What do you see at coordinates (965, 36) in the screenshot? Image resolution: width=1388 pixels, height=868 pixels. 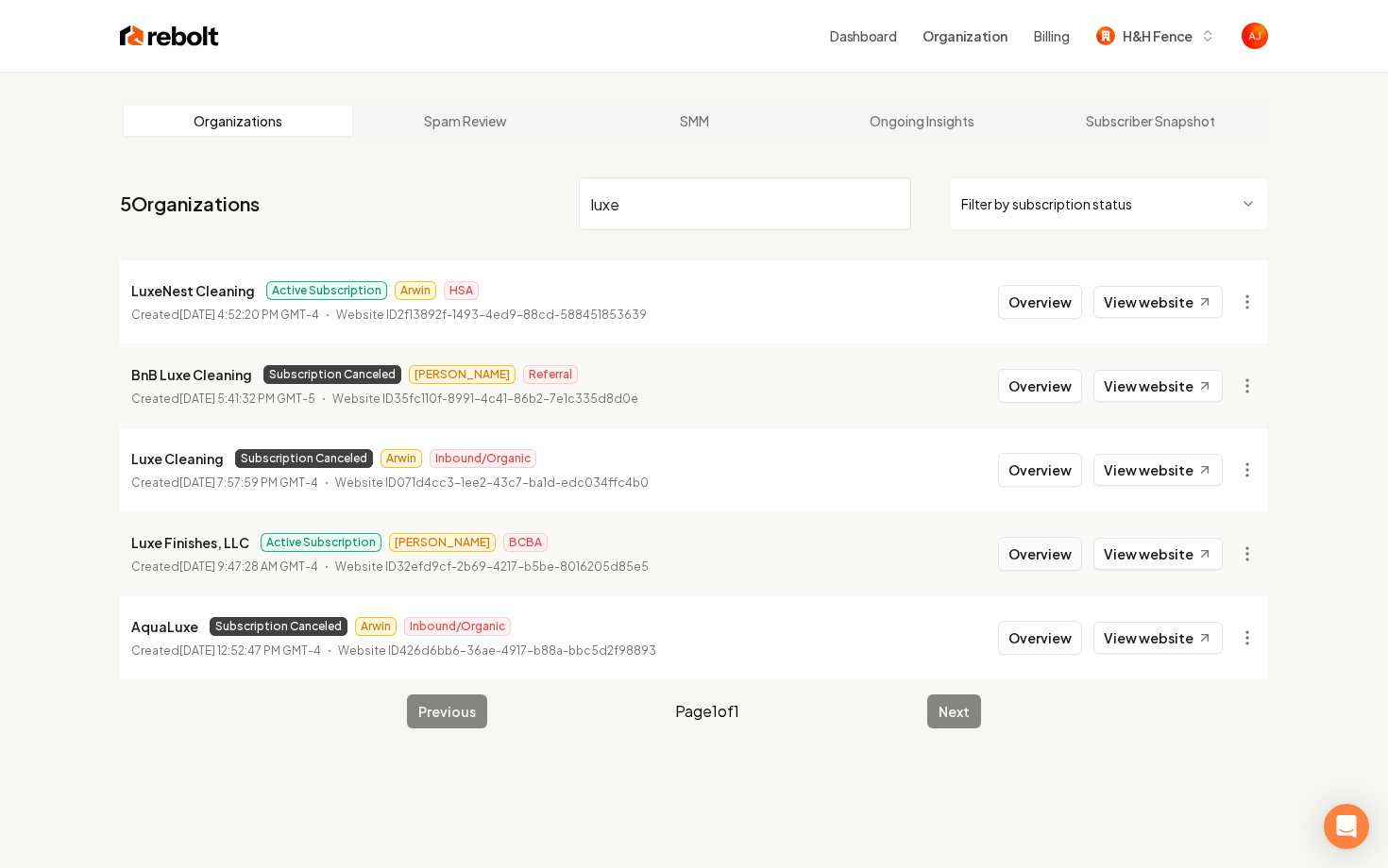 I see `button: Organization` at bounding box center [965, 36].